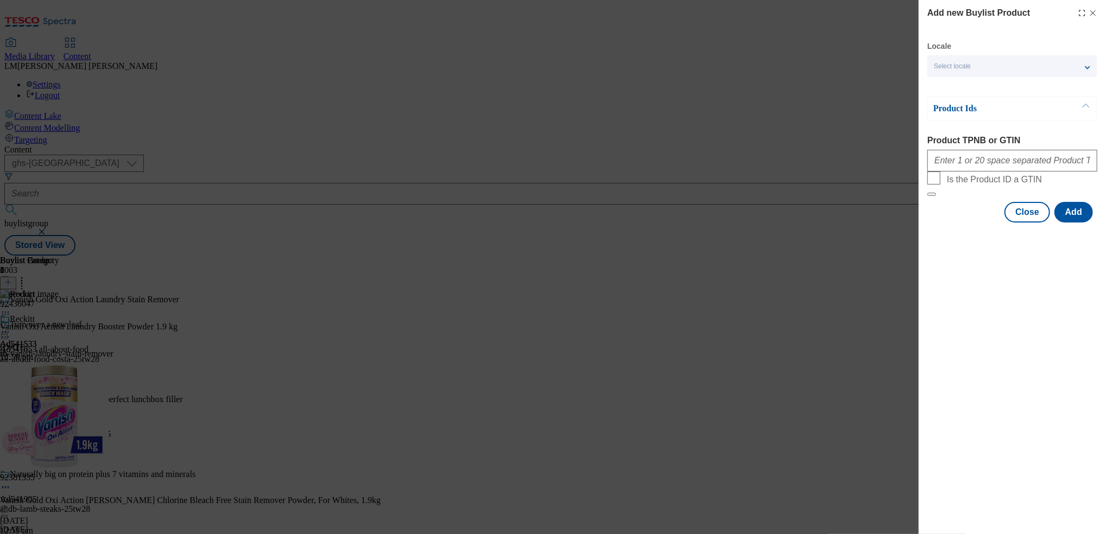 This screenshot has width=1106, height=534. I want to click on button: Close, so click(1027, 212).